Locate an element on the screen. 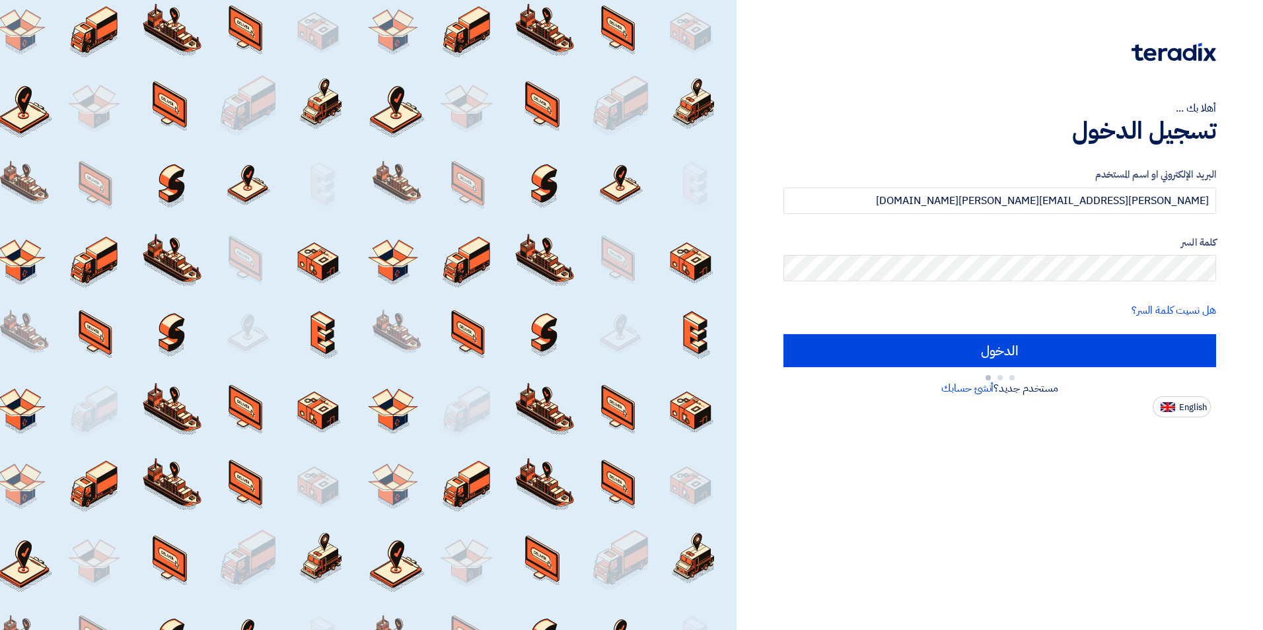 This screenshot has width=1263, height=630. span: English is located at coordinates (1193, 408).